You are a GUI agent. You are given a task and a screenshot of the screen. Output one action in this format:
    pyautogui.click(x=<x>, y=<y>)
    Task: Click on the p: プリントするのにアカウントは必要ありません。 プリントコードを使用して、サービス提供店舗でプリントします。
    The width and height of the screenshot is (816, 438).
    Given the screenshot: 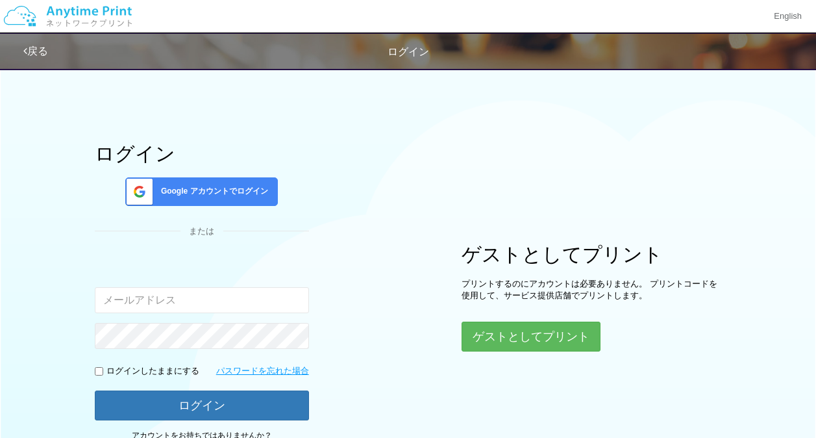 What is the action you would take?
    pyautogui.click(x=592, y=290)
    